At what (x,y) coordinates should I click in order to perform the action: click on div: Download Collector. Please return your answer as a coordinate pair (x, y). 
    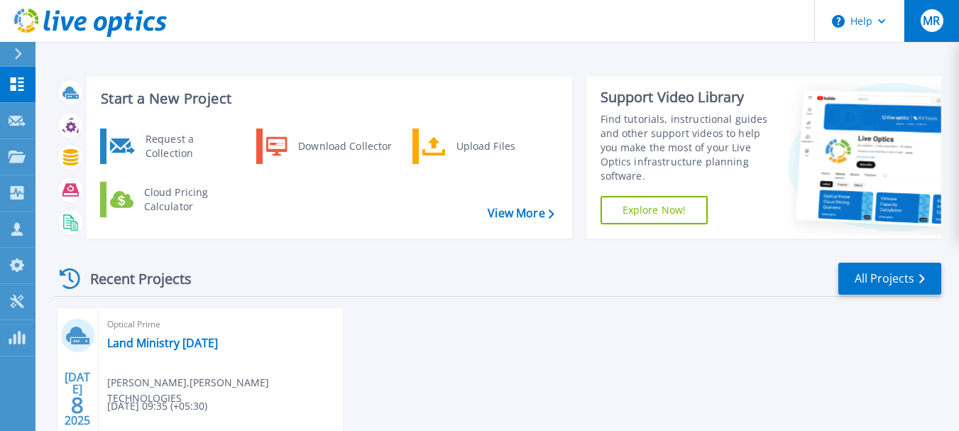
    Looking at the image, I should click on (344, 146).